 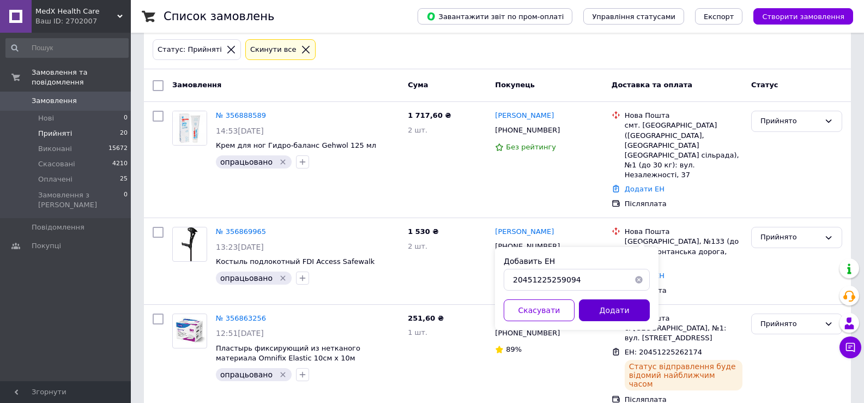 I want to click on span: Доставка та оплата, so click(x=652, y=85).